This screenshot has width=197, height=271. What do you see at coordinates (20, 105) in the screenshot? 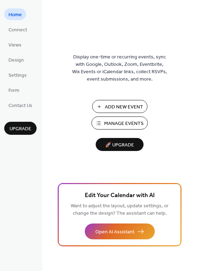
I see `a: Contact Us` at bounding box center [20, 105].